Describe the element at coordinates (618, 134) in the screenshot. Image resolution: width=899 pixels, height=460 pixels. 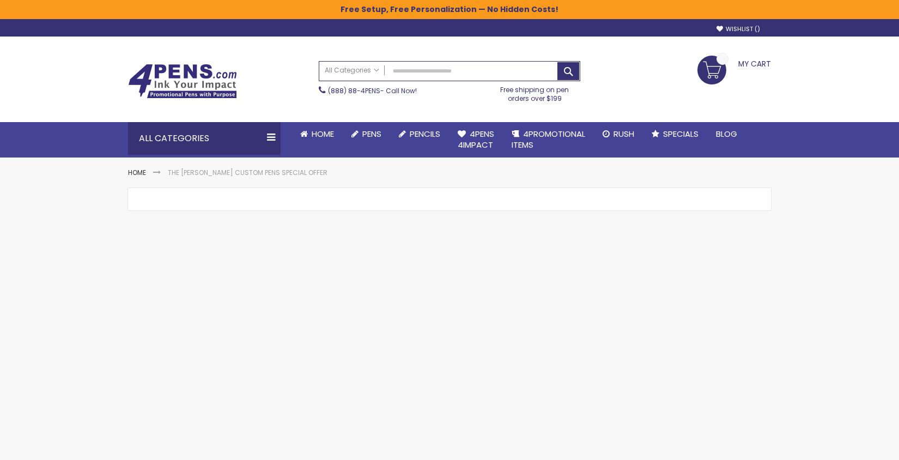
I see `a: Rush` at that location.